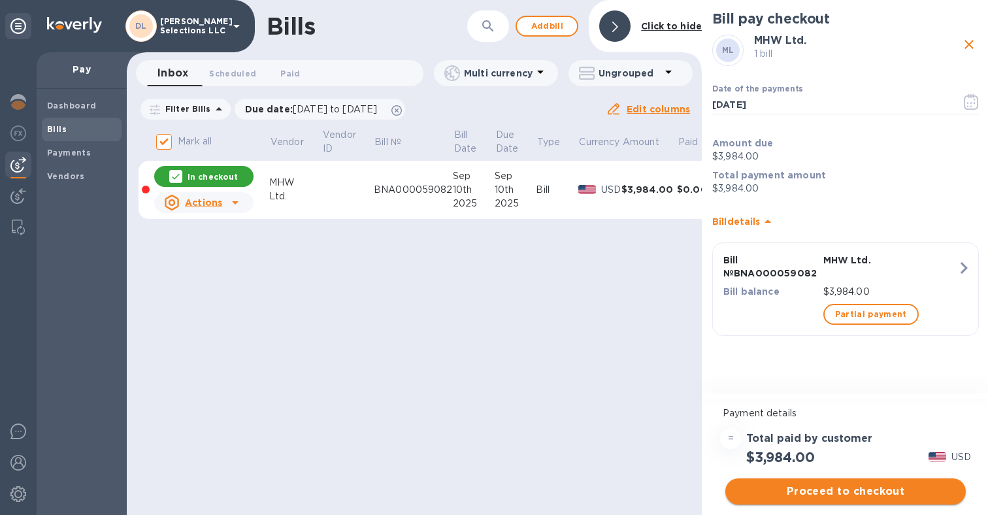 Image resolution: width=988 pixels, height=515 pixels. Describe the element at coordinates (203, 203) in the screenshot. I see `u: Actions` at that location.